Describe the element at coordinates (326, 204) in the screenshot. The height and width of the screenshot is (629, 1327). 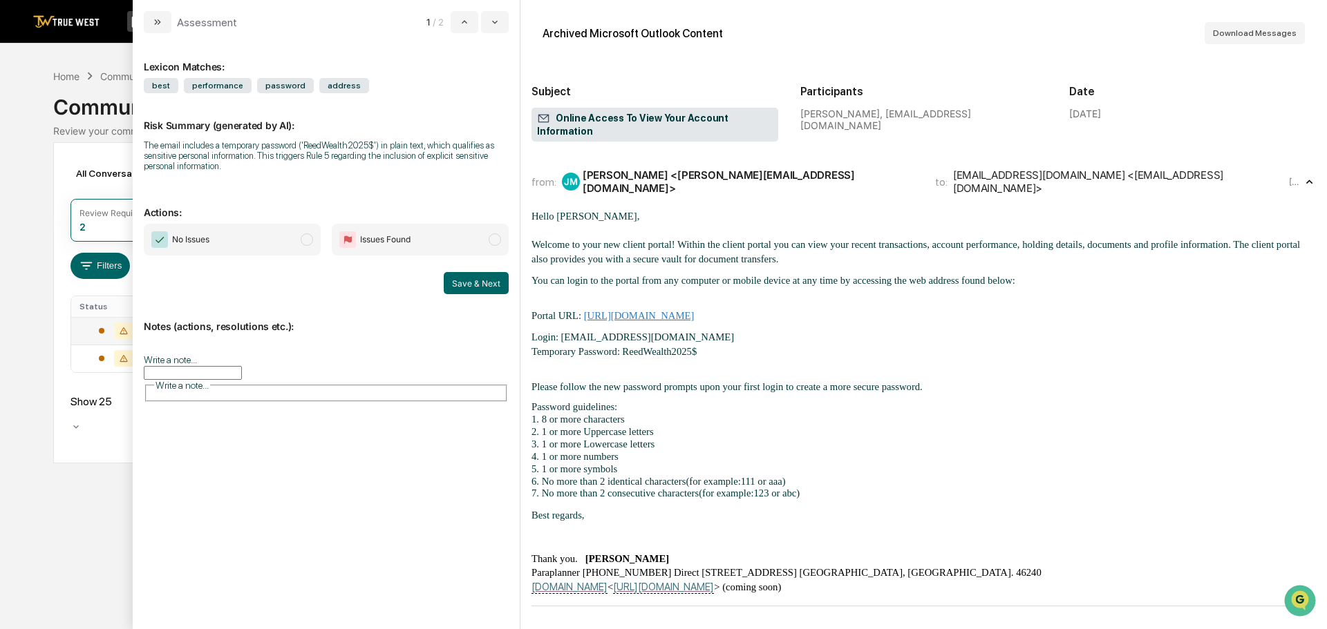
I see `p: Actions:` at that location.